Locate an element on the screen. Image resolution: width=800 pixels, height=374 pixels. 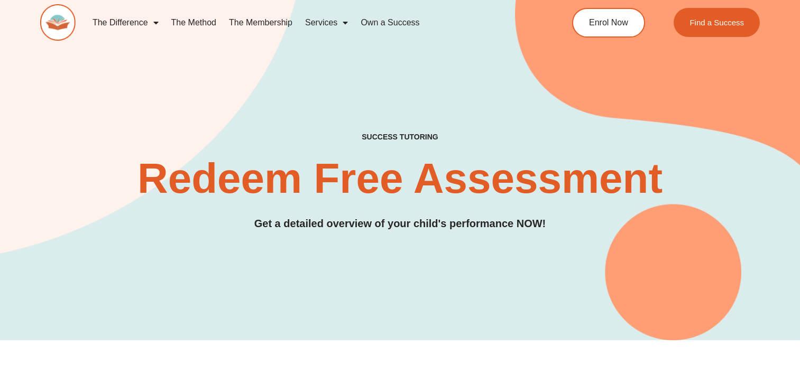
h2: Redeem Free Assessment is located at coordinates (400, 179).